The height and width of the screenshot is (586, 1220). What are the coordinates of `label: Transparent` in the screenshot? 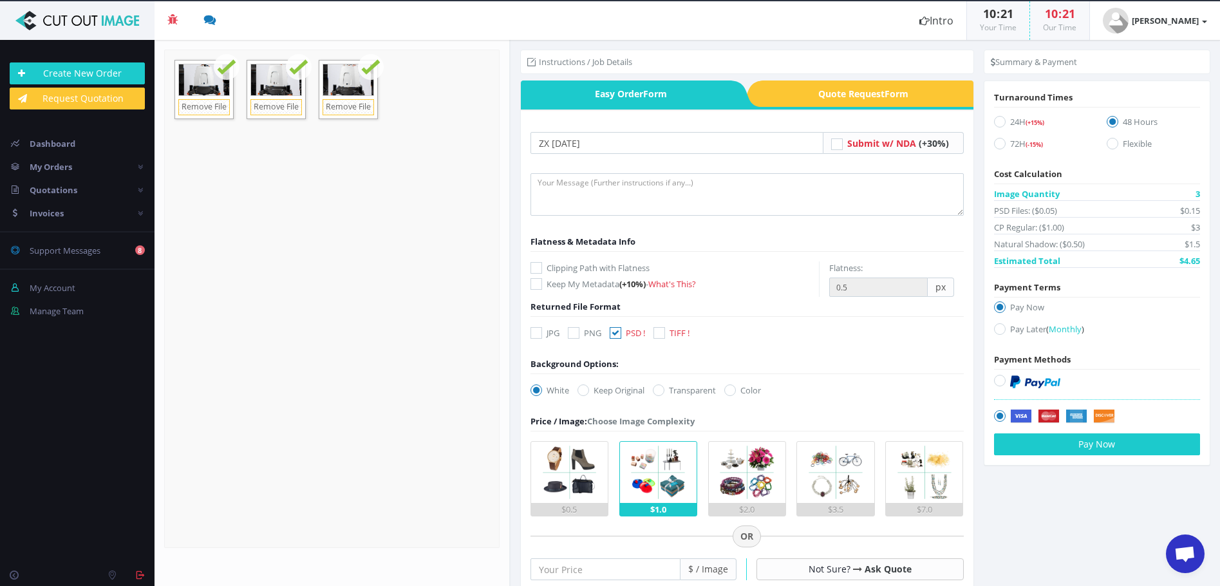 It's located at (685, 390).